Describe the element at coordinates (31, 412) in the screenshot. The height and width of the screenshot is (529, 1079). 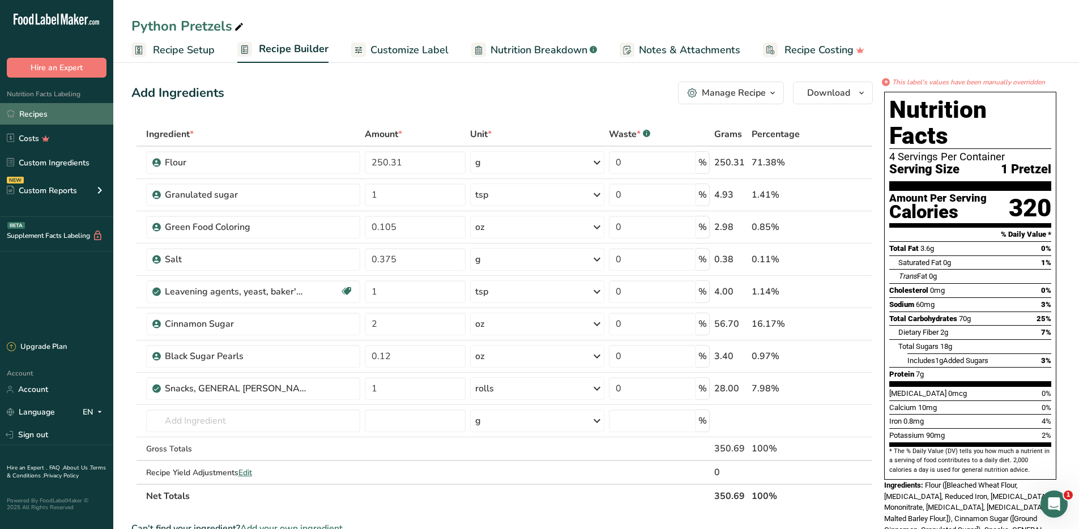
I see `a: Language` at that location.